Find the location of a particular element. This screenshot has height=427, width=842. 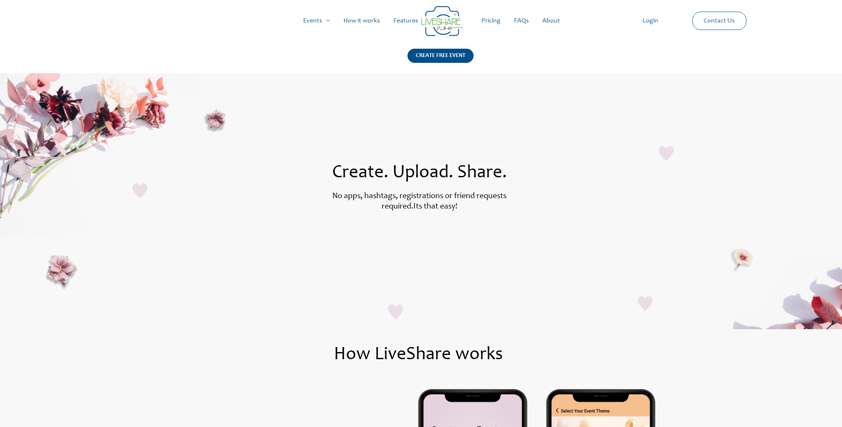

nav: Site Navigation is located at coordinates (421, 21).